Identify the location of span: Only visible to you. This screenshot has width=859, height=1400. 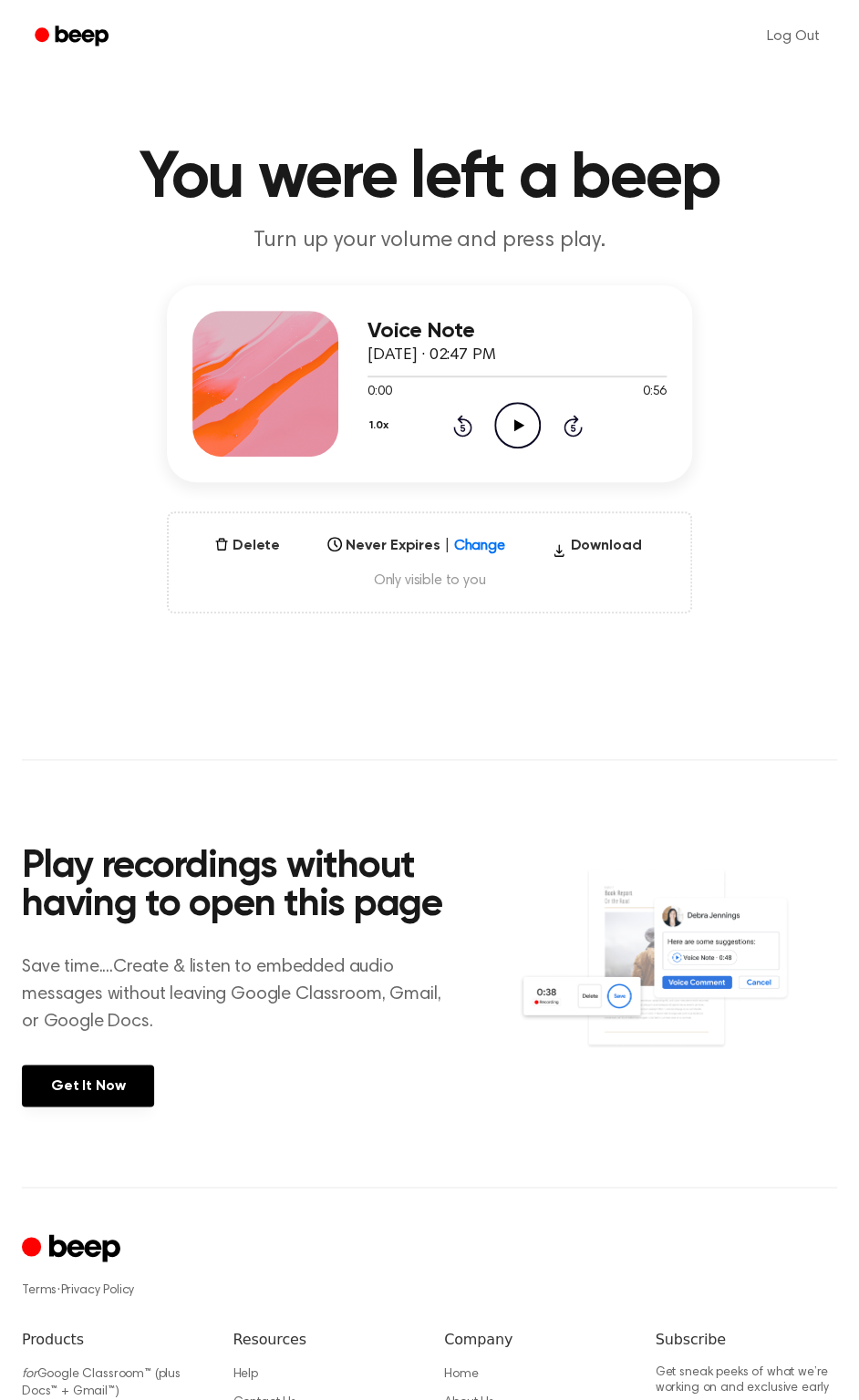
(430, 581).